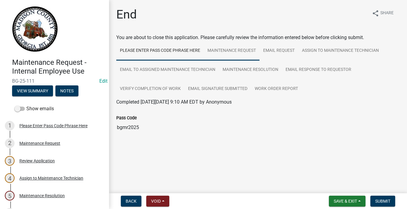 This screenshot has height=209, width=407. Describe the element at coordinates (54, 81) in the screenshot. I see `span: BG-25-111` at that location.